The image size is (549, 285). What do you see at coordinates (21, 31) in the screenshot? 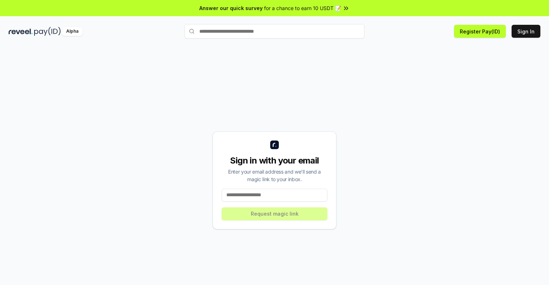
I see `img: reveel_dark` at bounding box center [21, 31].